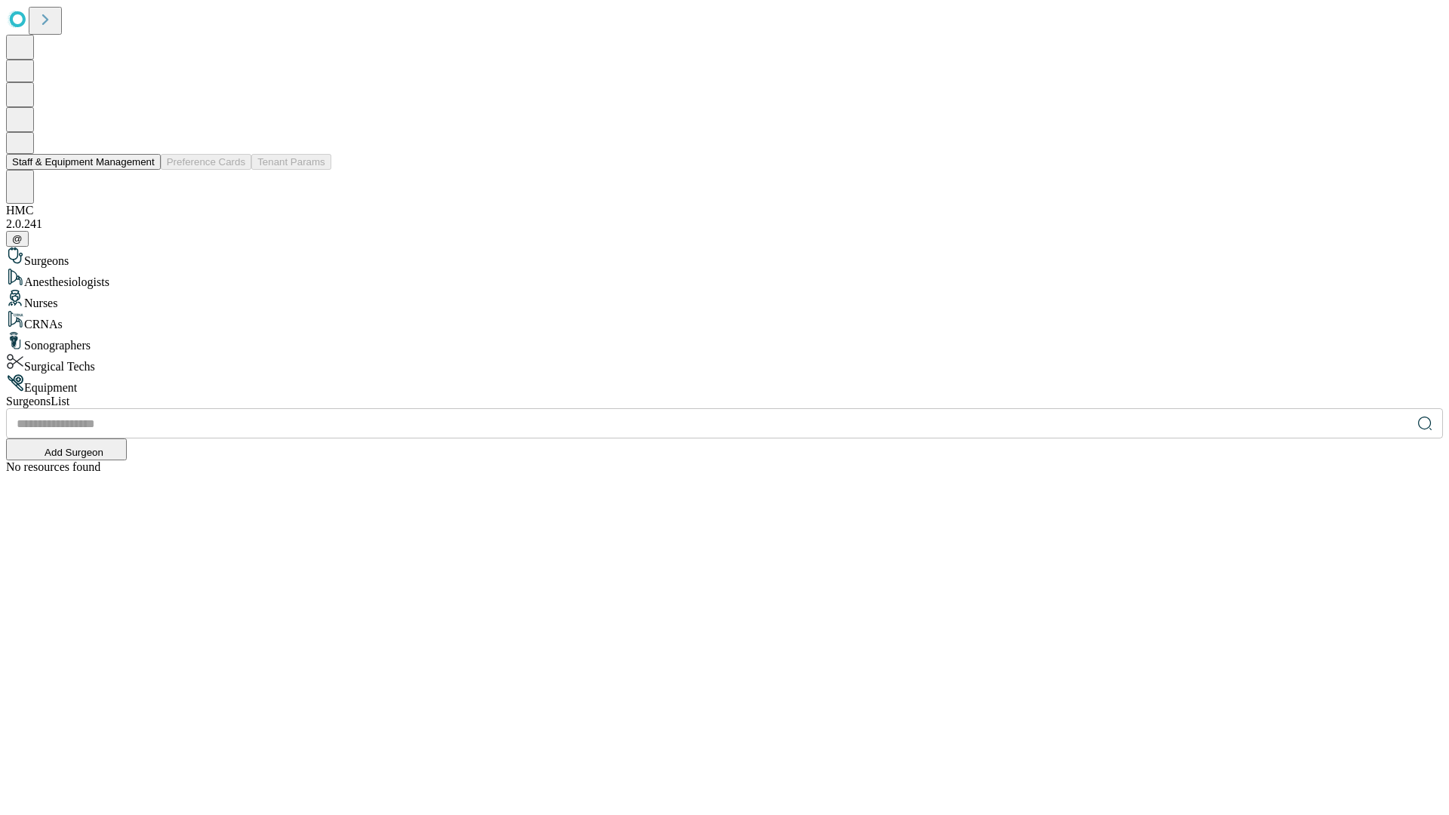  What do you see at coordinates (725, 467) in the screenshot?
I see `div: No resources found` at bounding box center [725, 467].